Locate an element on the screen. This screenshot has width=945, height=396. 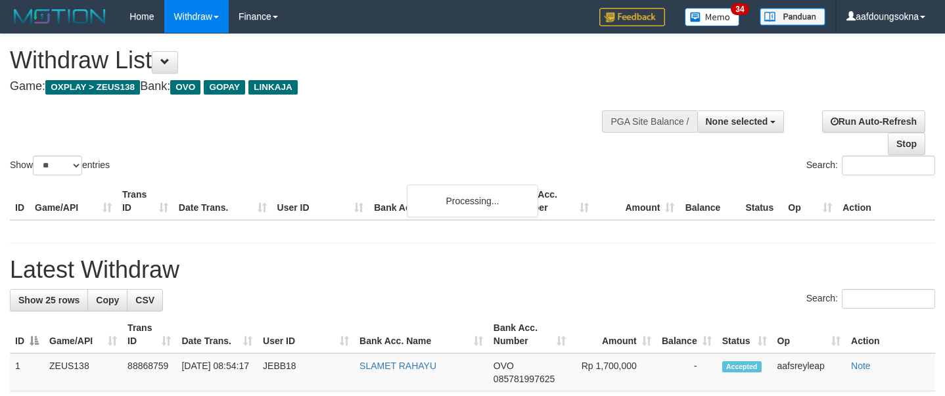
div: Processing... is located at coordinates (472, 201).